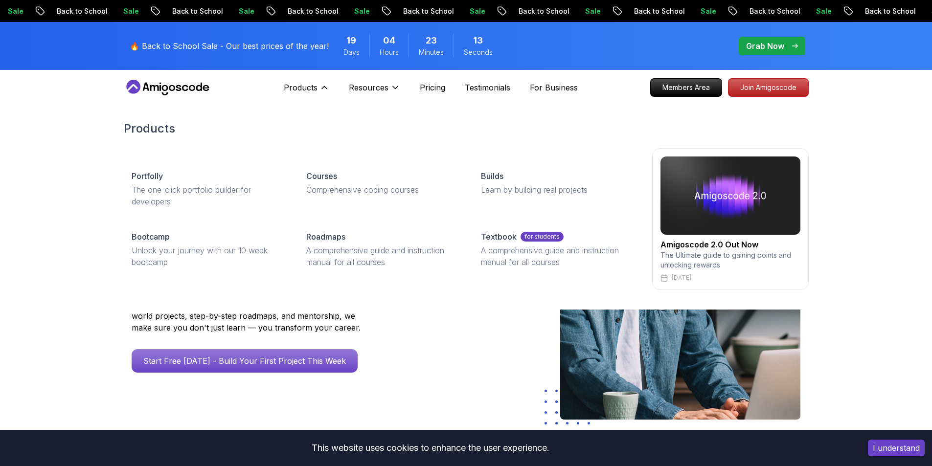  Describe the element at coordinates (229, 46) in the screenshot. I see `p: 🔥 Back to School Sale - Our best prices of the year!` at that location.